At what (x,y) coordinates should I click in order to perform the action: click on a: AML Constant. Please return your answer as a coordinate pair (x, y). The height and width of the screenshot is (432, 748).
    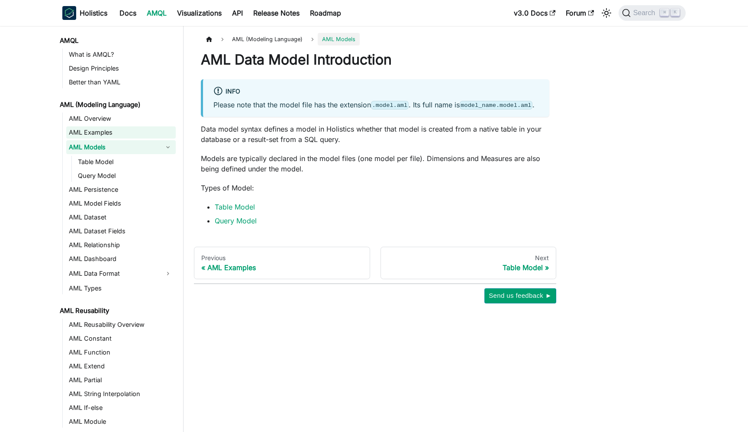
    Looking at the image, I should click on (121, 338).